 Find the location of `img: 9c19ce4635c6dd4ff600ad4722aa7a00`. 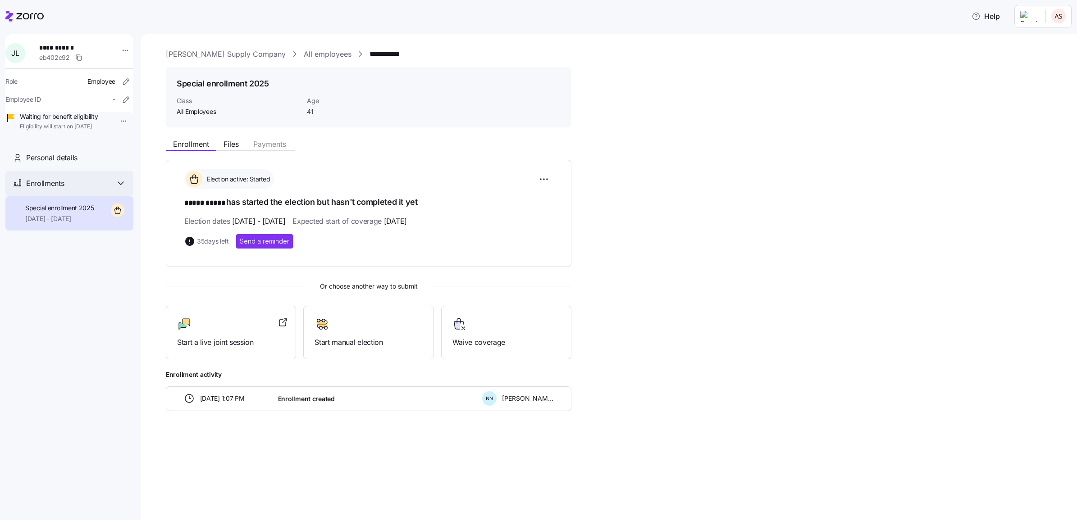

img: 9c19ce4635c6dd4ff600ad4722aa7a00 is located at coordinates (1058, 16).